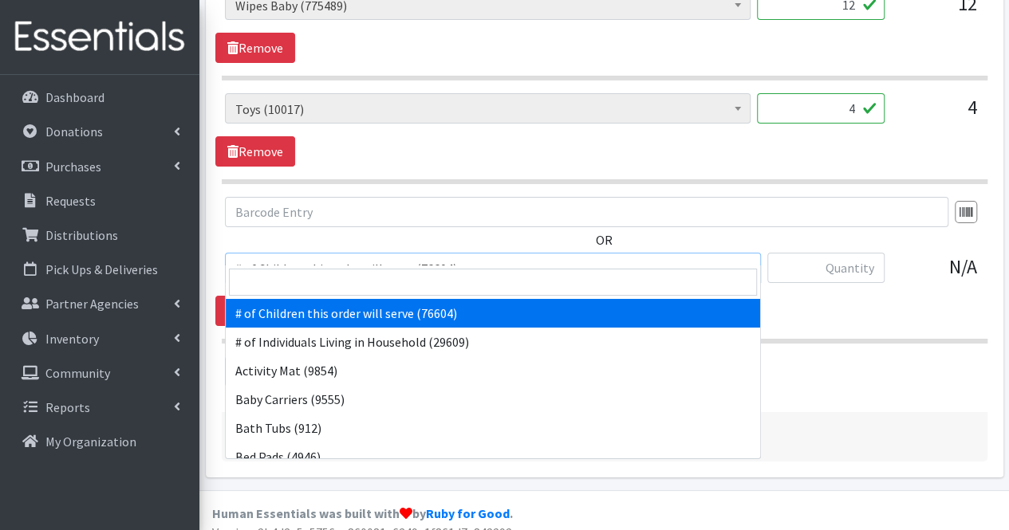  Describe the element at coordinates (937, 274) in the screenshot. I see `div: N/A` at that location.